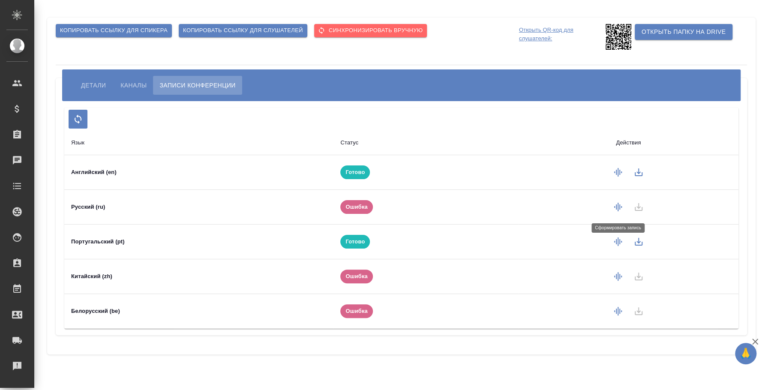 This screenshot has width=765, height=390. What do you see at coordinates (199, 276) in the screenshot?
I see `td: Китайский (zh)` at bounding box center [199, 276].